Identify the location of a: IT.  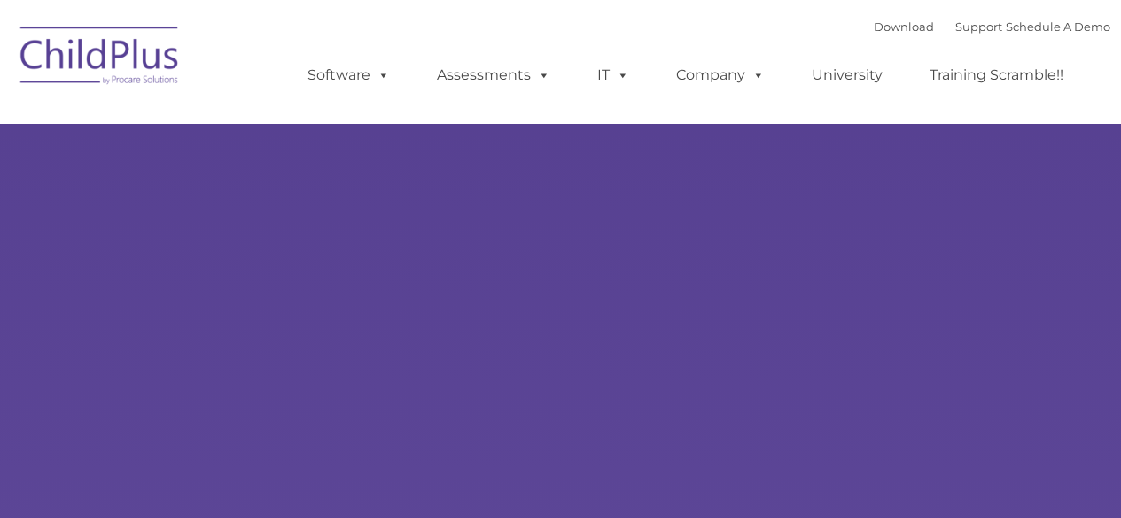
(613, 75).